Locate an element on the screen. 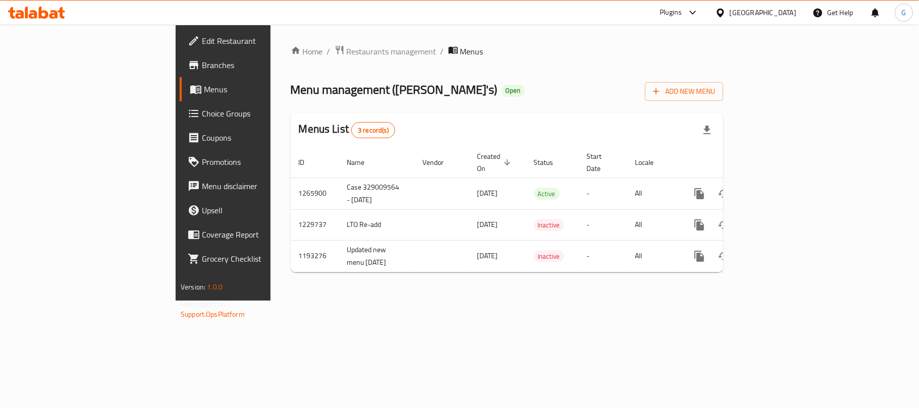 The image size is (919, 408). a: Grocery Checklist is located at coordinates (254, 259).